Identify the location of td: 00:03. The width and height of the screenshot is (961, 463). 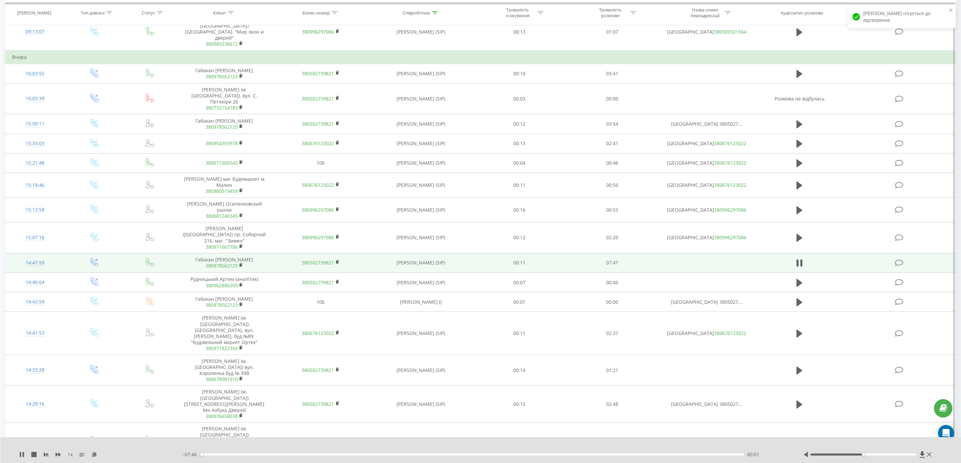
(519, 99).